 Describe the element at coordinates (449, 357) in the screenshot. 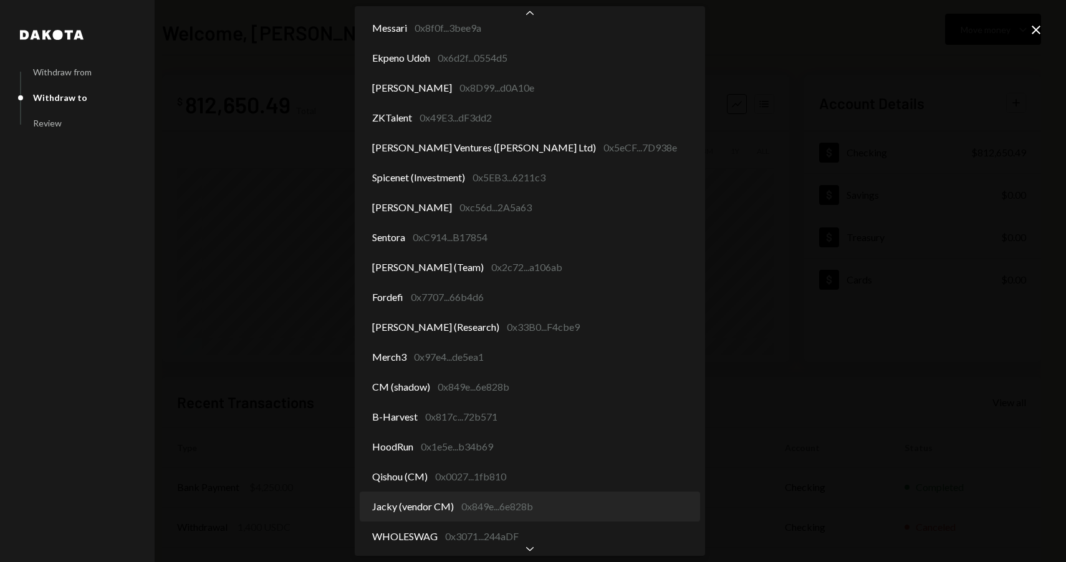

I see `div: 0x97e4...de5ea1` at that location.